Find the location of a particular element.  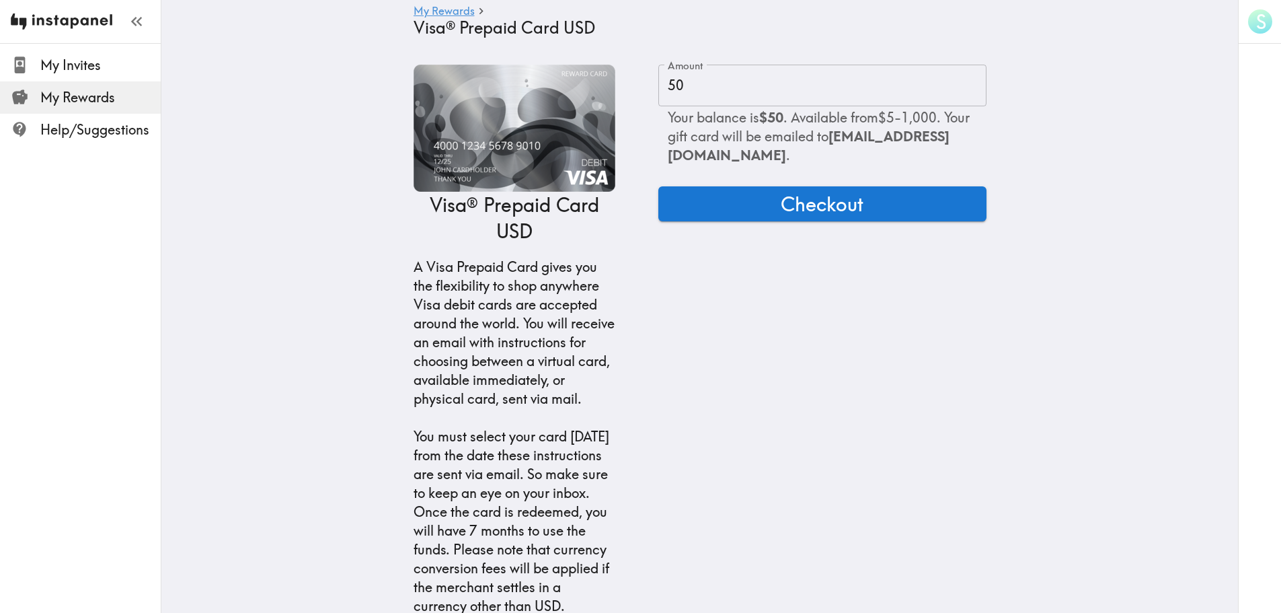

span: My Invites is located at coordinates (100, 65).